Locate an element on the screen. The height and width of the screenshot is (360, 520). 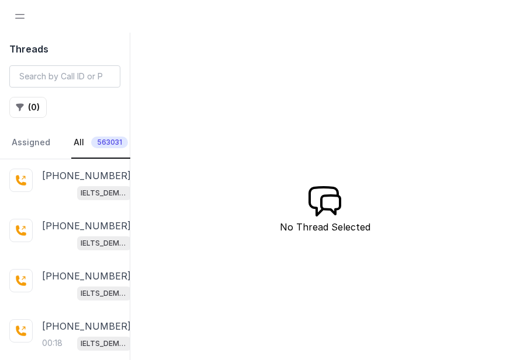
a: All563031 is located at coordinates (100, 143).